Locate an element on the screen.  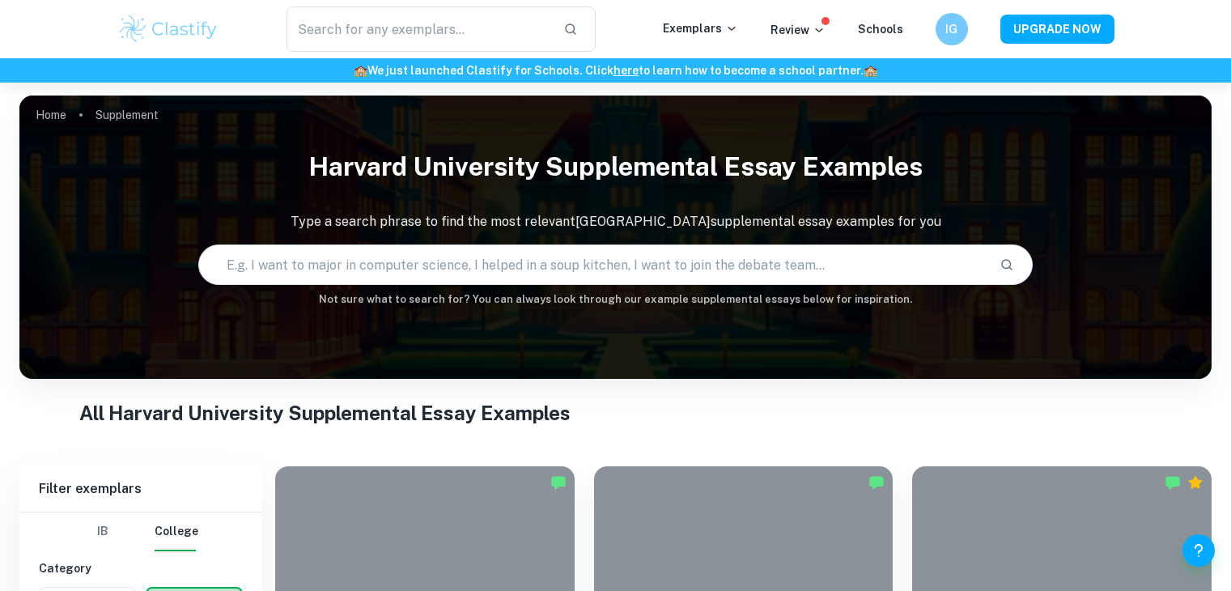
h6: We just launched Clastify for Schools. Click to learn how to become a school partner. is located at coordinates (615, 70).